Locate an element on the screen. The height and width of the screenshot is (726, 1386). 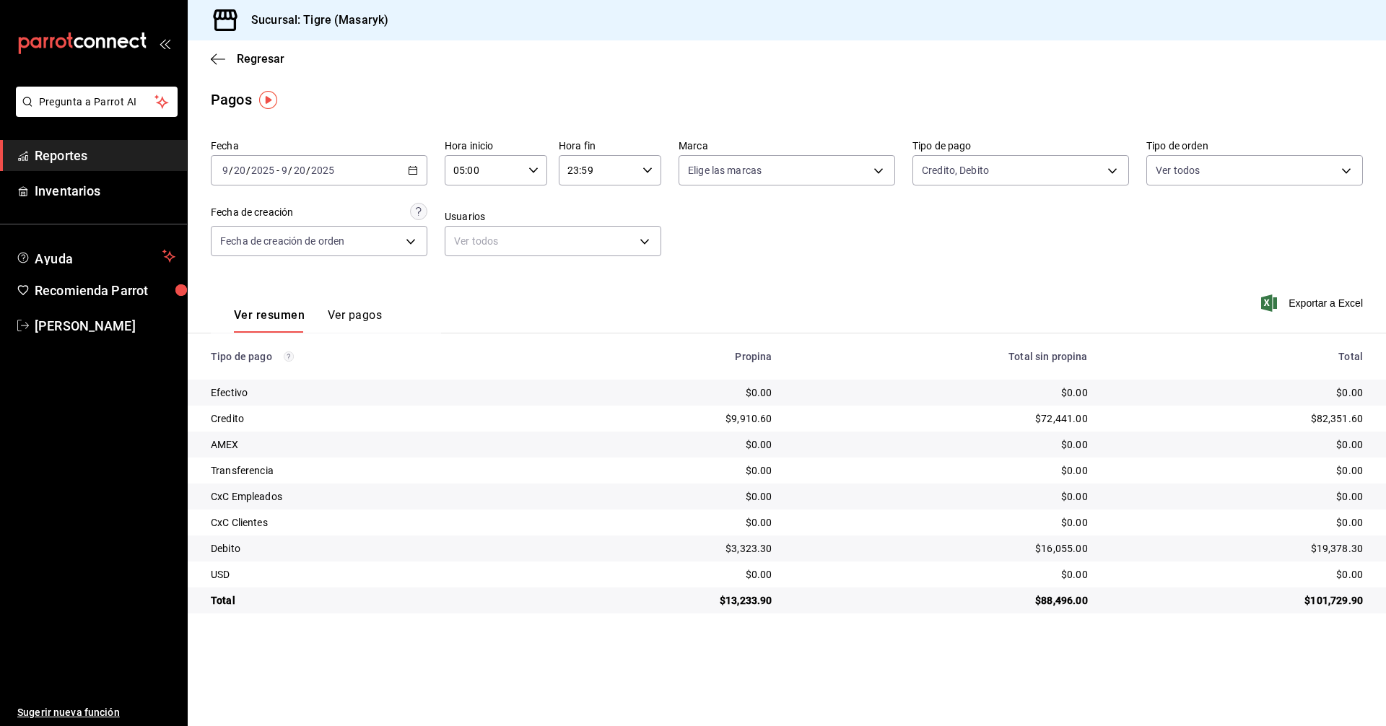
span: Pregunta a Parrot AI is located at coordinates (97, 102).